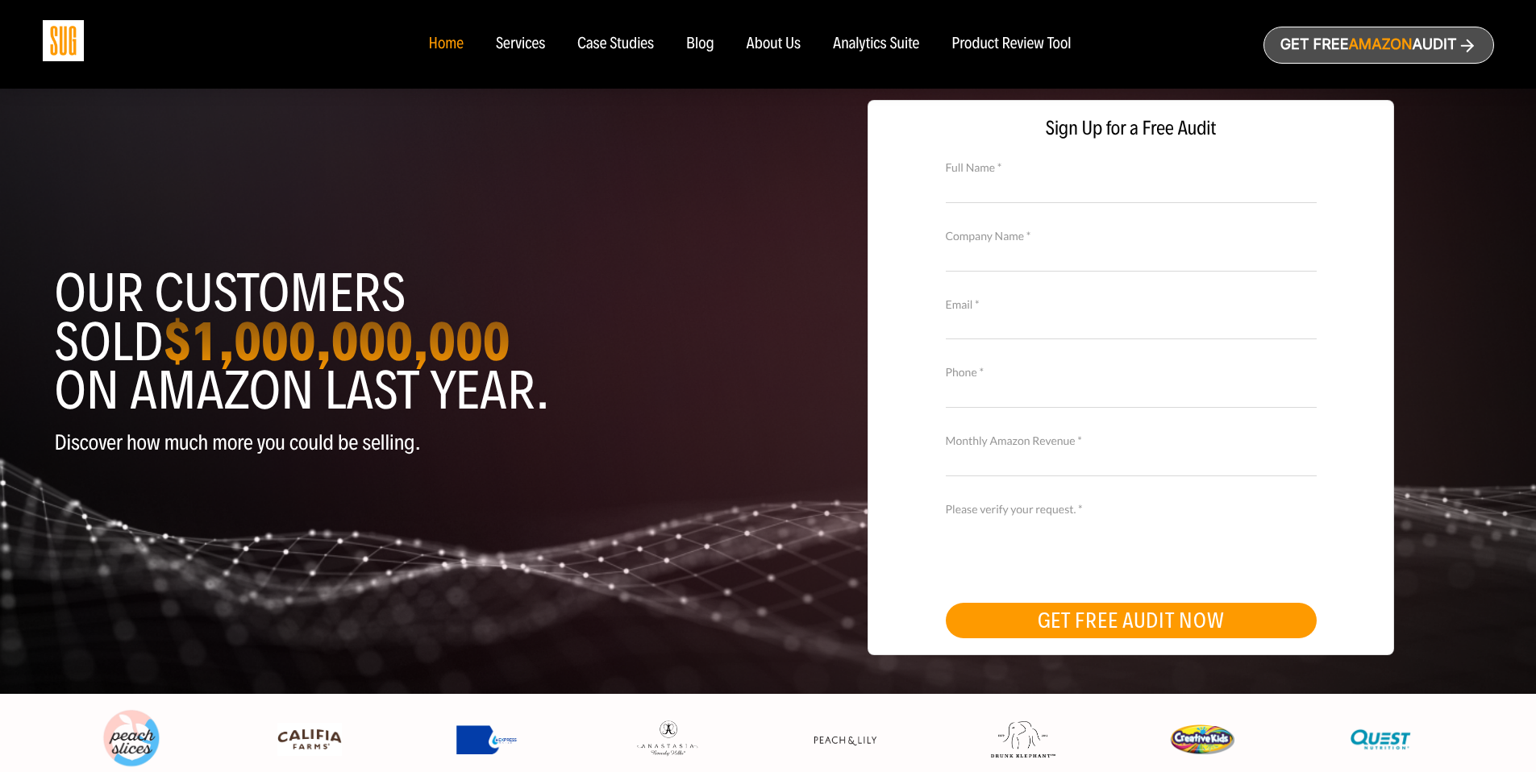 This screenshot has height=772, width=1536. Describe the element at coordinates (700, 44) in the screenshot. I see `div: Blog` at that location.